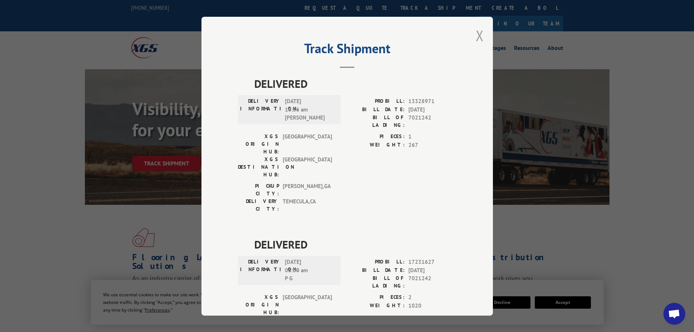  Describe the element at coordinates (433, 305) in the screenshot. I see `span: 1020` at that location.